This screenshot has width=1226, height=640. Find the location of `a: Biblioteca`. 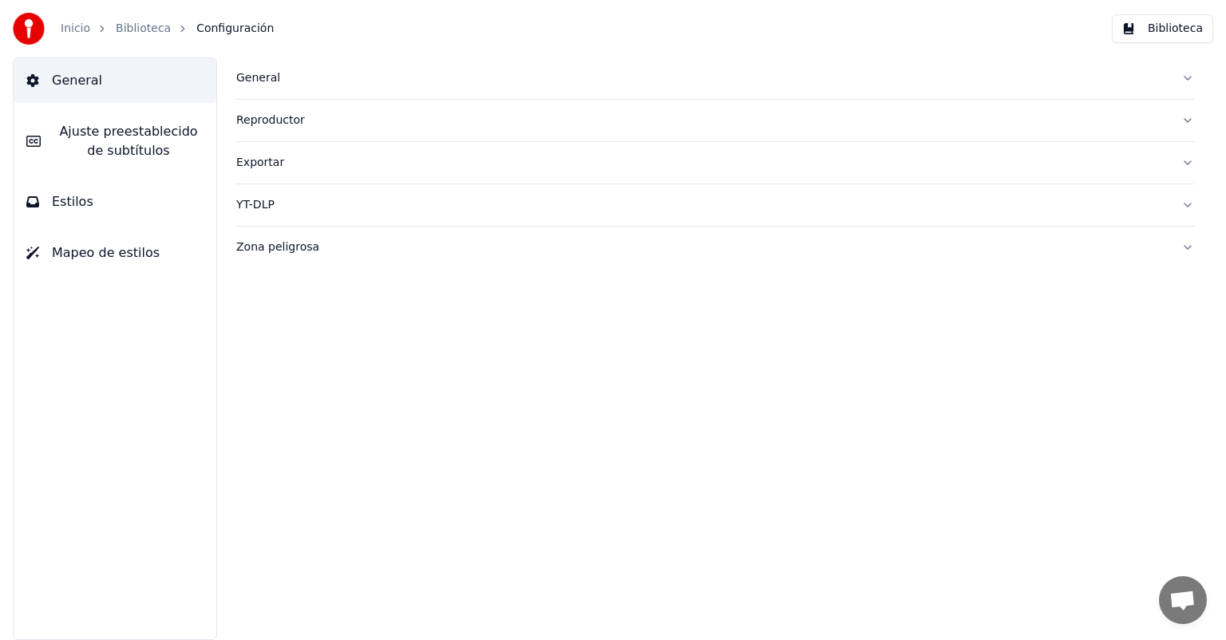

a: Biblioteca is located at coordinates (143, 29).